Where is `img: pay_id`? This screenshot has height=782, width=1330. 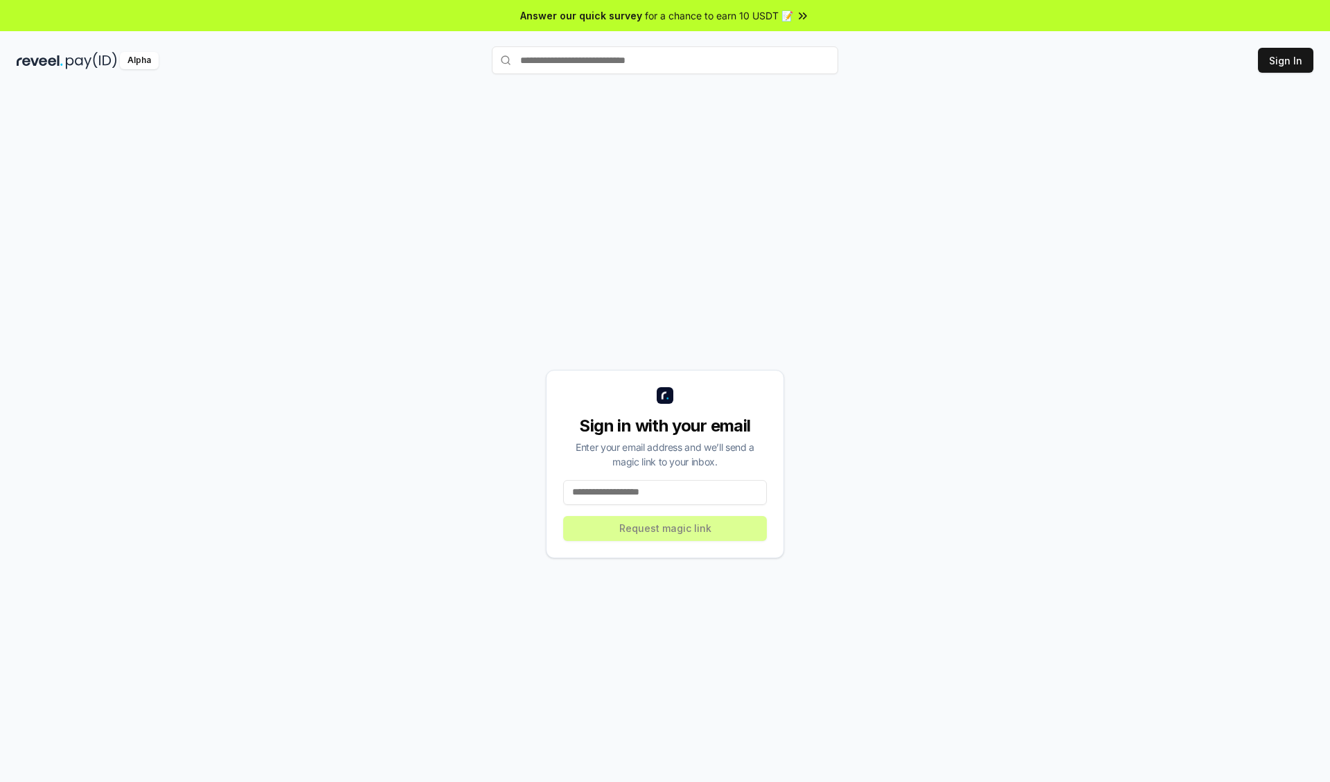
img: pay_id is located at coordinates (91, 60).